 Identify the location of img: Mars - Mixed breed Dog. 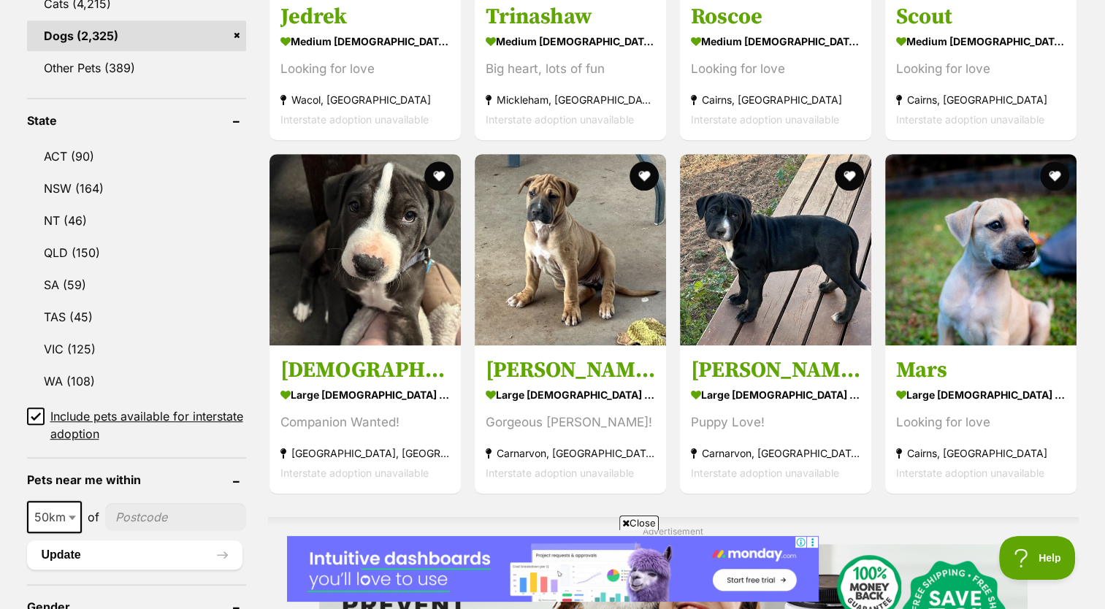
(981, 250).